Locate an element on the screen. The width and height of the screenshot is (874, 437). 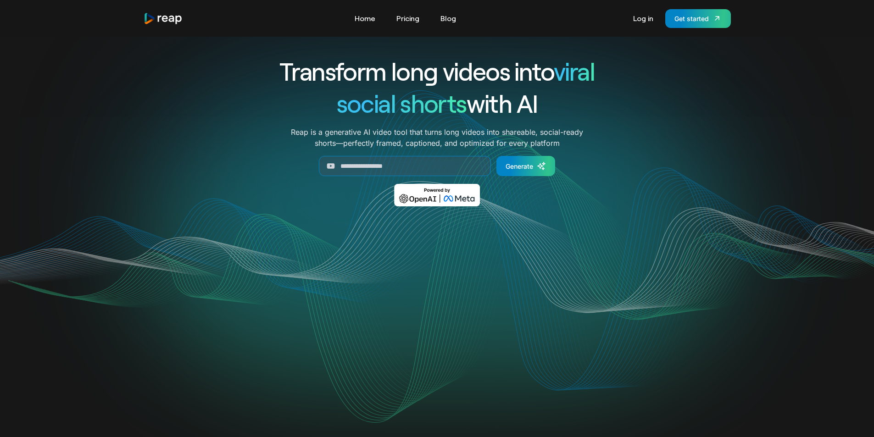
a: Home is located at coordinates (365, 18).